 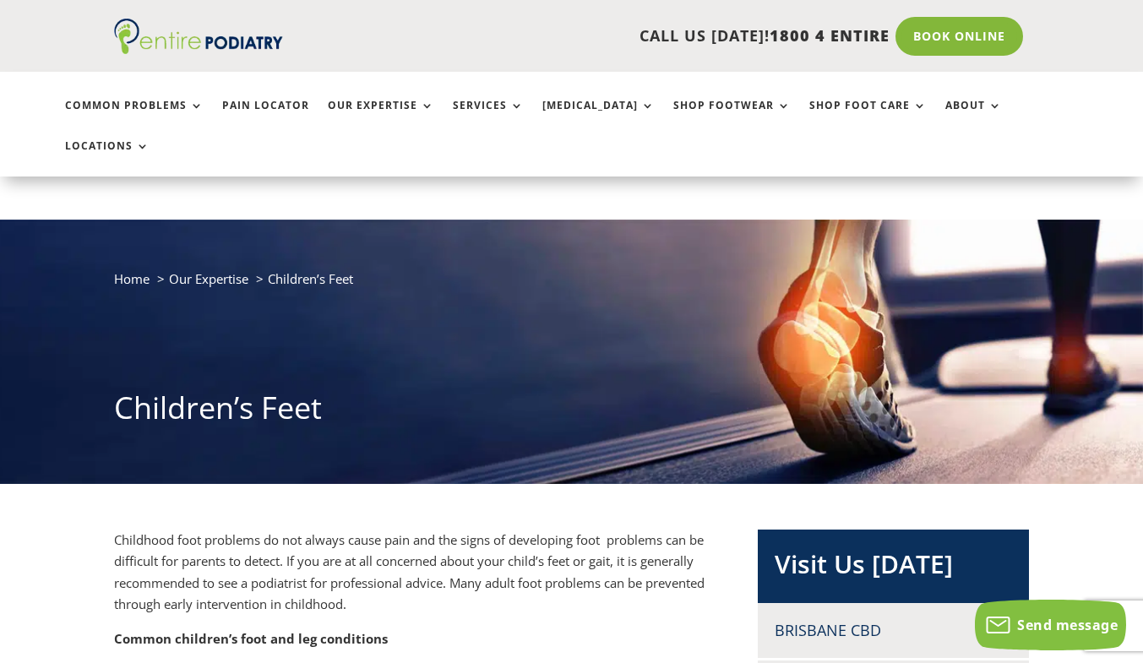 I want to click on a: Book Online, so click(x=959, y=36).